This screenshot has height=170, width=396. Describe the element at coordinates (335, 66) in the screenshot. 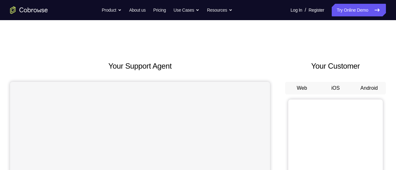

I see `h2: Your Customer` at that location.